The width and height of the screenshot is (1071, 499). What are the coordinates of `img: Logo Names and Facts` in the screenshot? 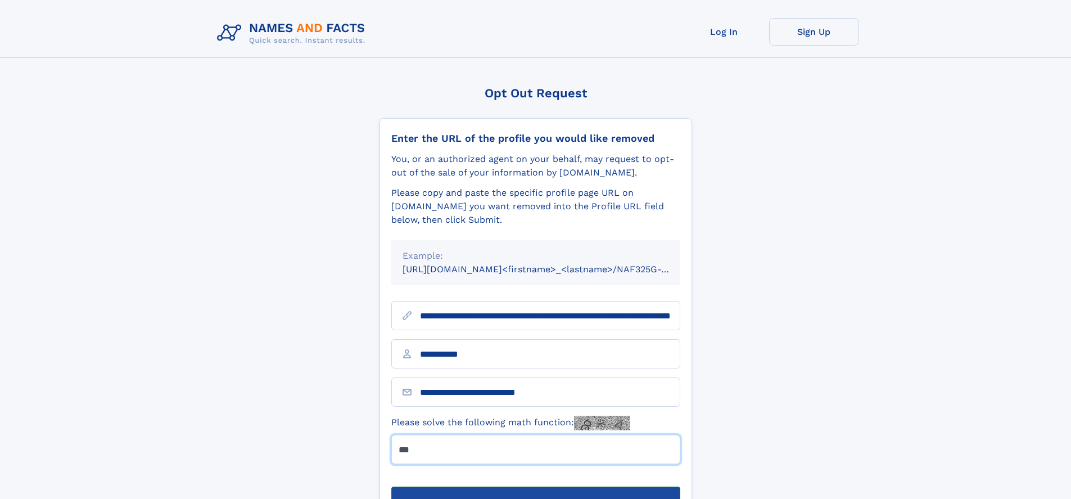 It's located at (294, 33).